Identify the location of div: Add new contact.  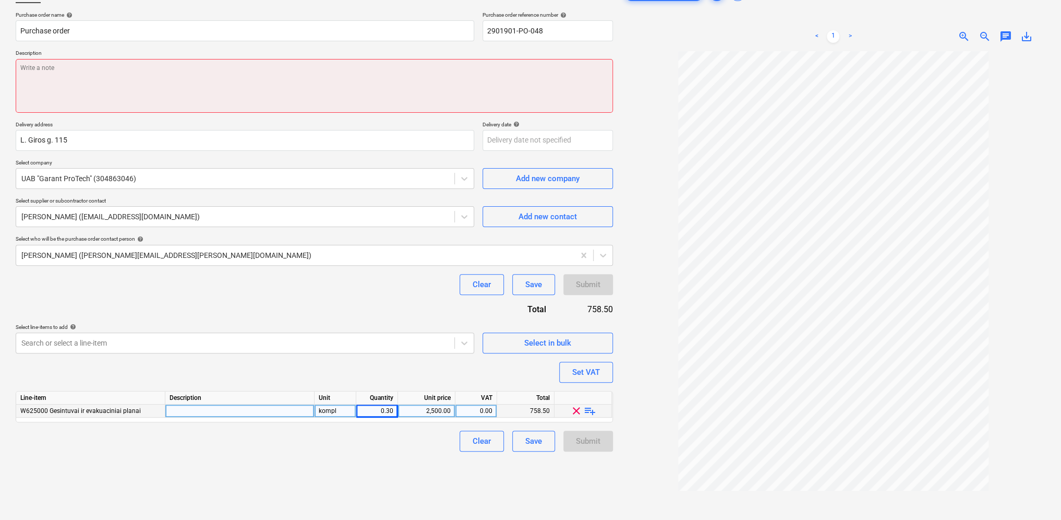
(548, 216).